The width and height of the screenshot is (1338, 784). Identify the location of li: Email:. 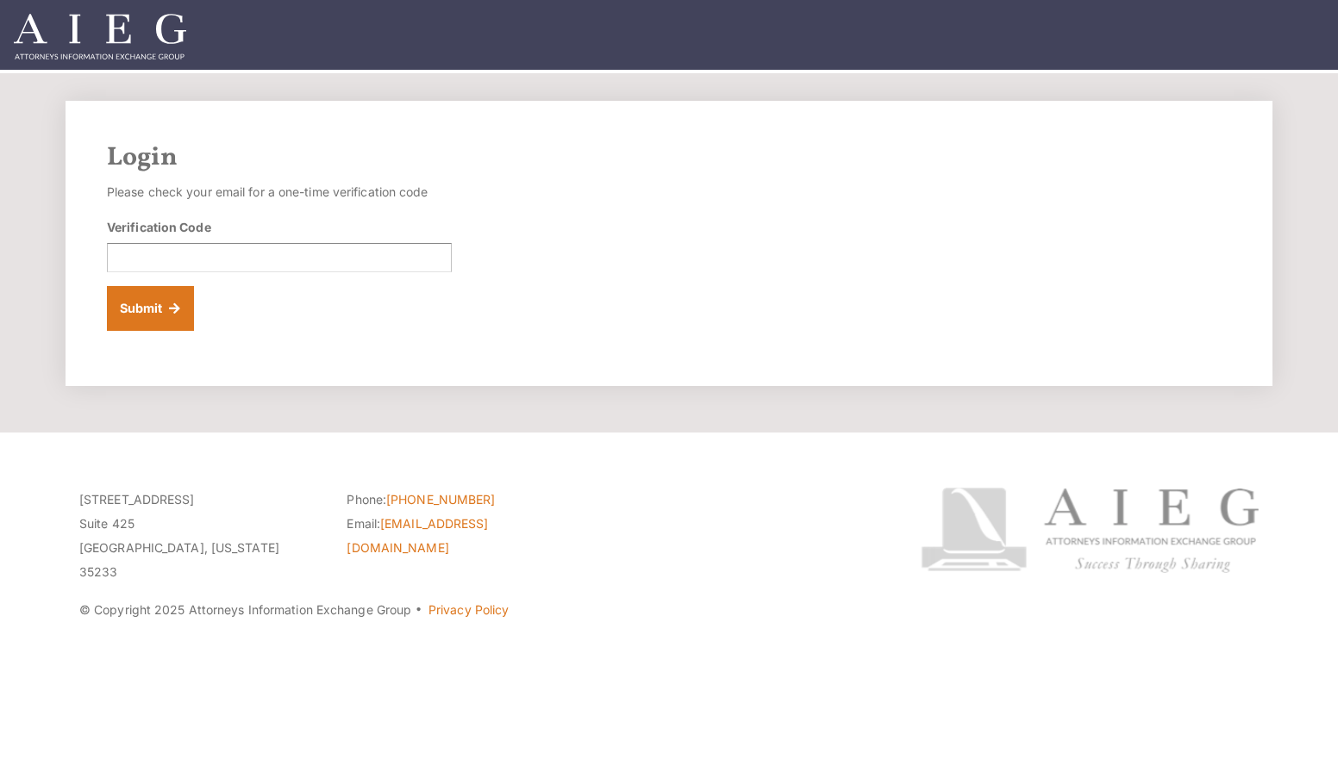
(467, 536).